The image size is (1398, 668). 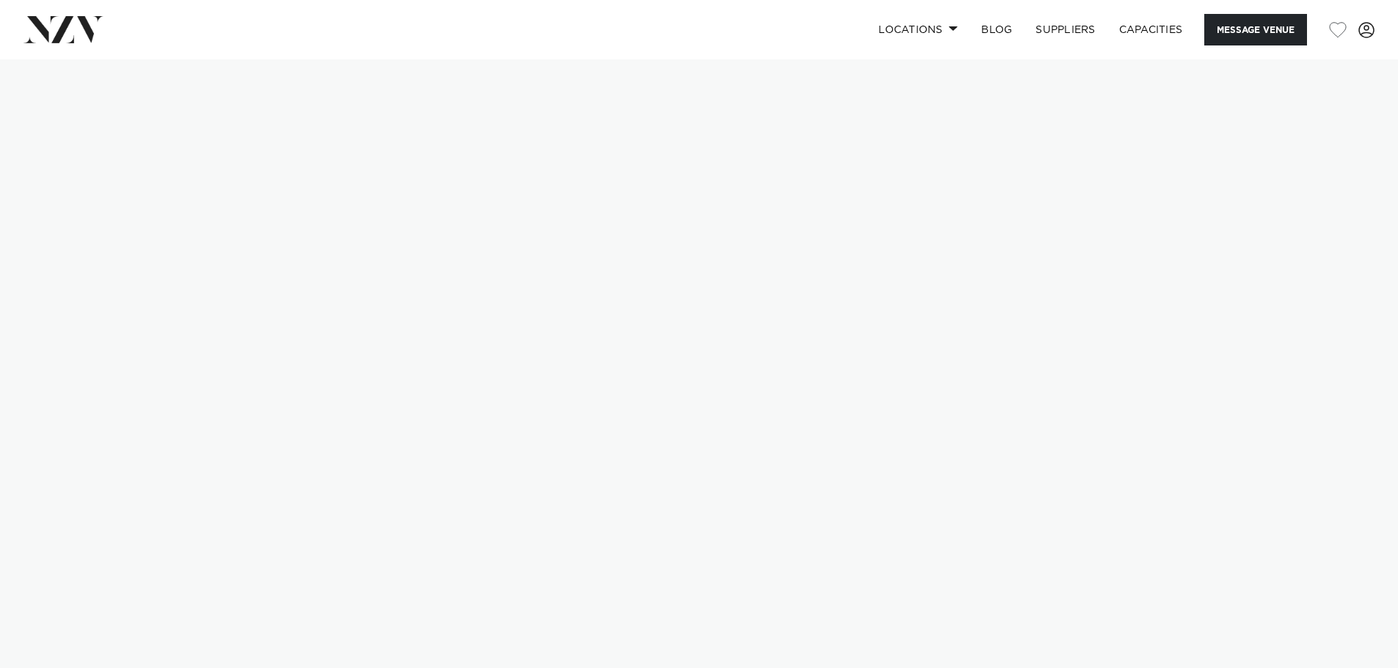 What do you see at coordinates (996, 29) in the screenshot?
I see `a: BLOG` at bounding box center [996, 29].